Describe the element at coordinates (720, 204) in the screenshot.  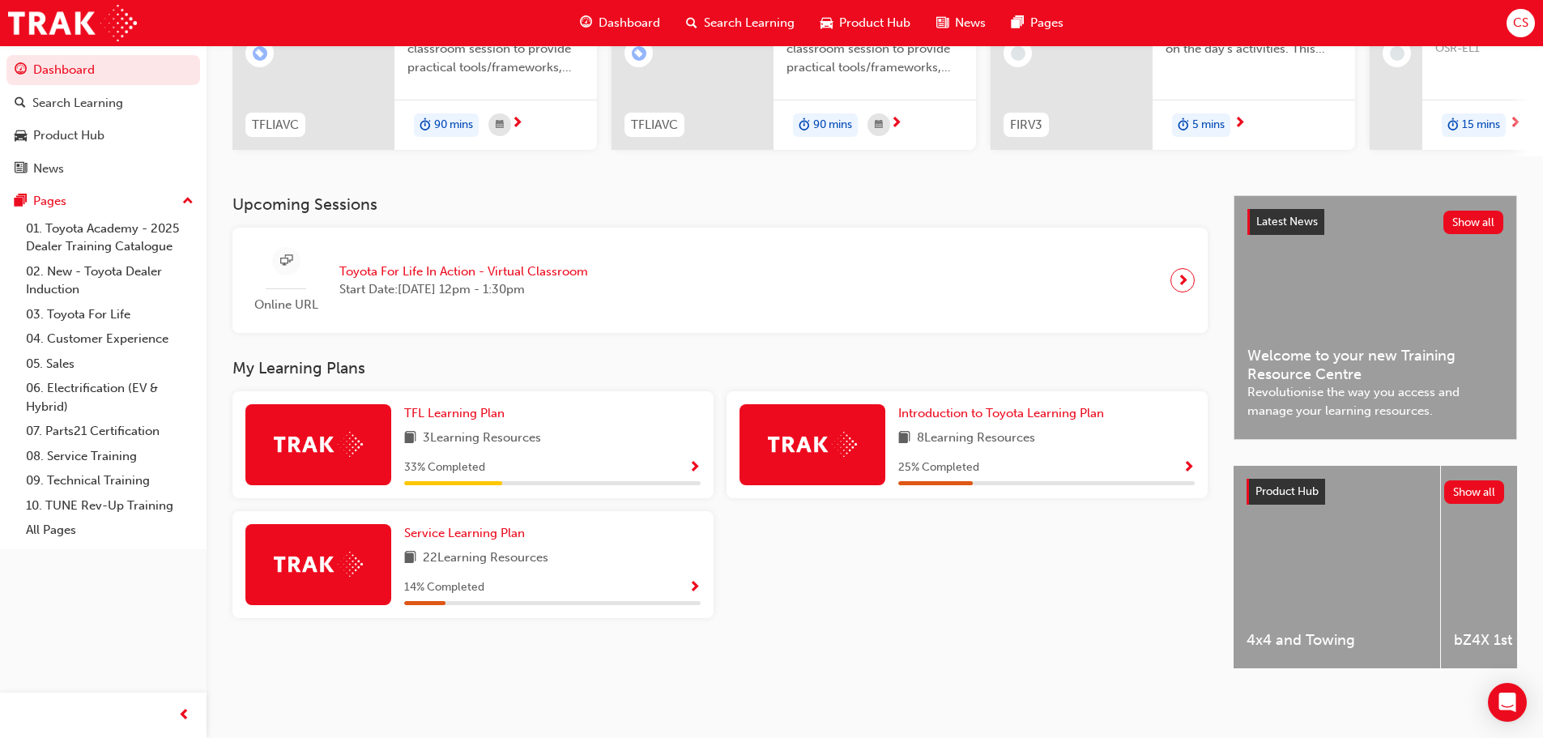
I see `h3: Upcoming Sessions` at that location.